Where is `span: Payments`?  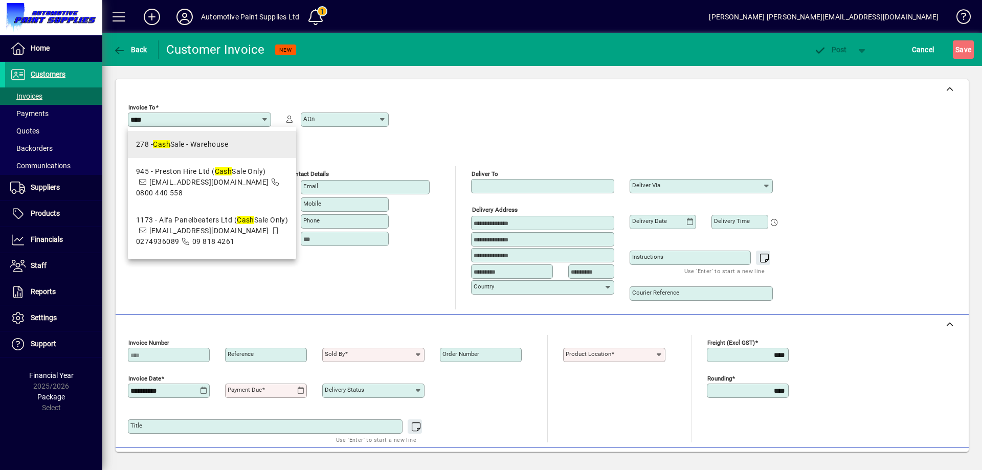 span: Payments is located at coordinates (29, 114).